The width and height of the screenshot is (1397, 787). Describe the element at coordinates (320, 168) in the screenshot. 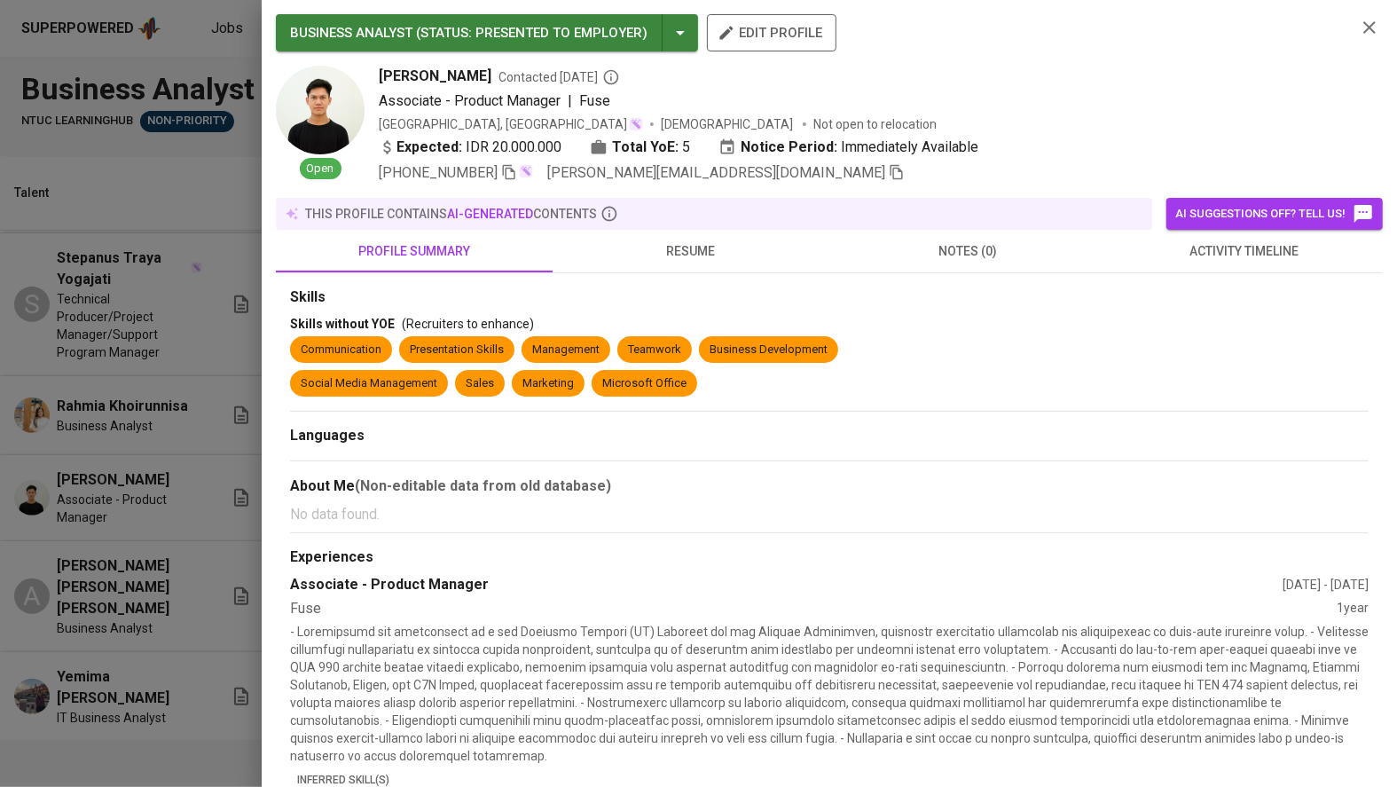

I see `span: Open` at that location.